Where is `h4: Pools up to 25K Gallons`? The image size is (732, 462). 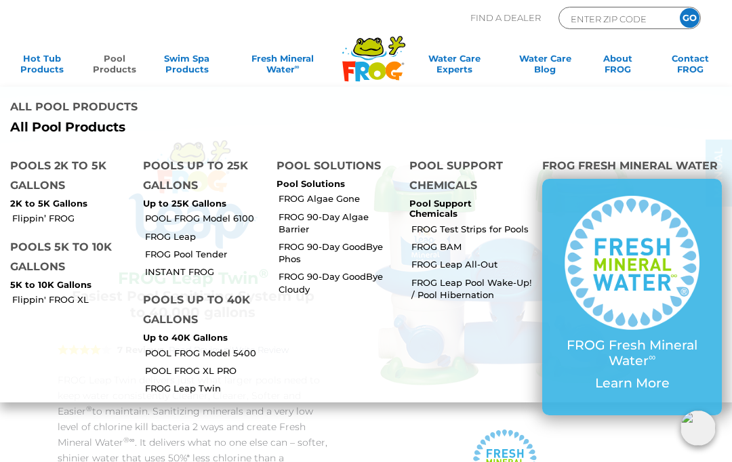
h4: Pools up to 25K Gallons is located at coordinates (199, 177).